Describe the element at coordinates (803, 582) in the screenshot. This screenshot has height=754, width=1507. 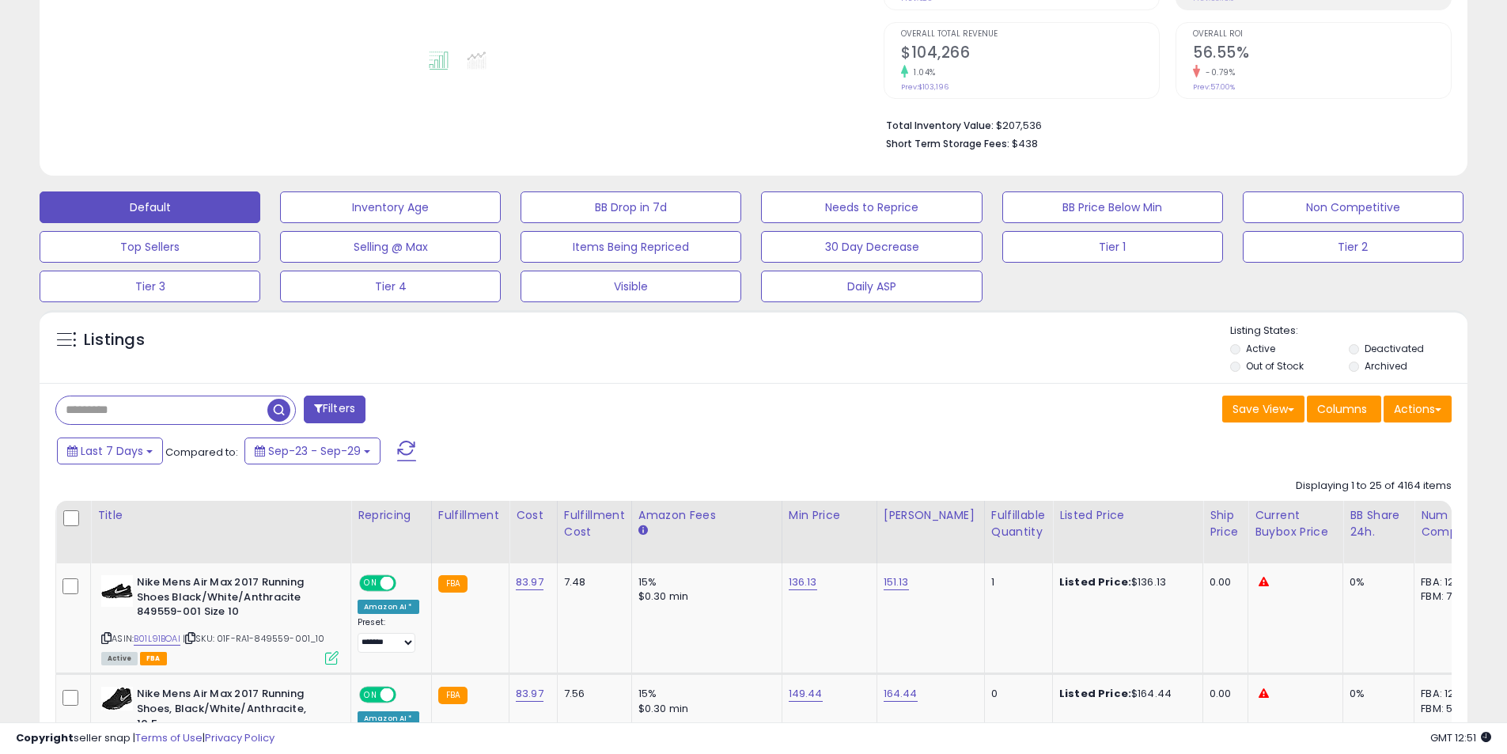
I see `a: 136.13` at that location.